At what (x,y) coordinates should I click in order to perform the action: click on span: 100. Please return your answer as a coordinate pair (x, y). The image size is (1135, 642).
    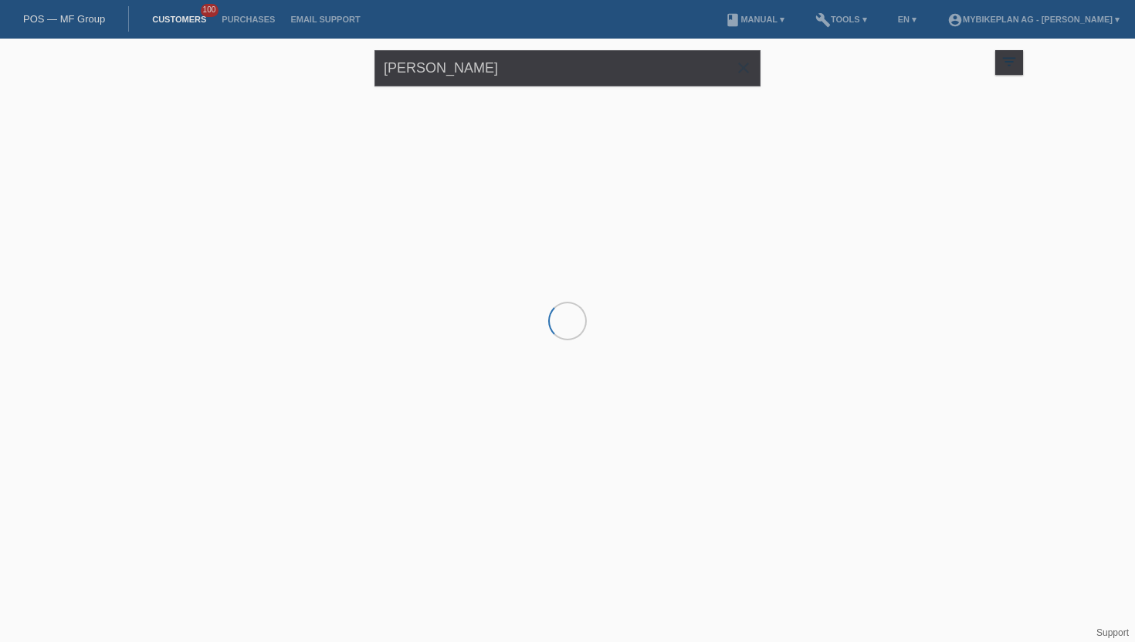
    Looking at the image, I should click on (210, 10).